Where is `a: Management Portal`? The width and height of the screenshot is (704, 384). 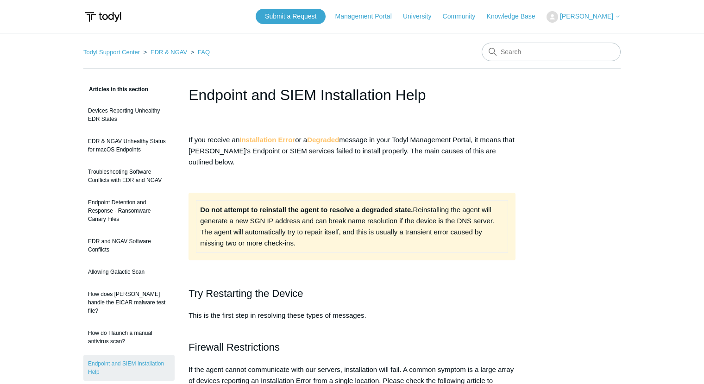
a: Management Portal is located at coordinates (368, 16).